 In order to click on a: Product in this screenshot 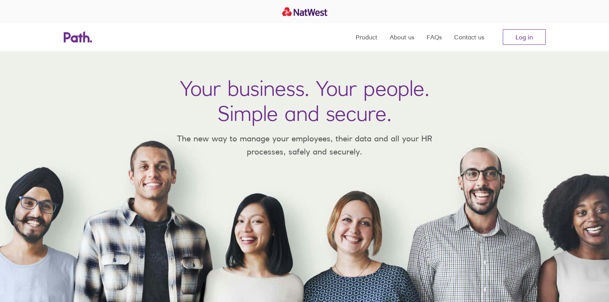, I will do `click(366, 37)`.